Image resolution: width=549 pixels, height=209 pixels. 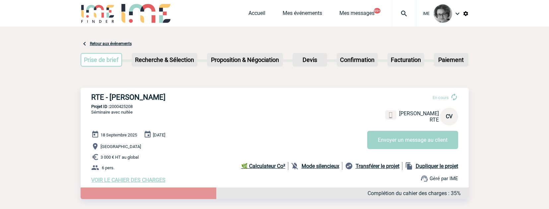 I want to click on span: CV, so click(x=449, y=117).